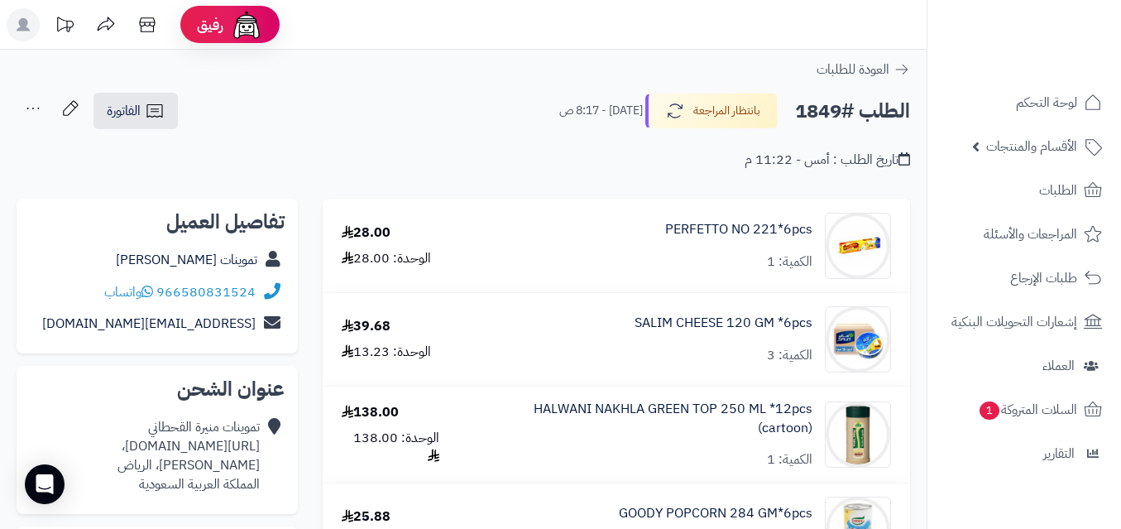 The width and height of the screenshot is (1121, 529). I want to click on div: الكمية: 3, so click(789, 355).